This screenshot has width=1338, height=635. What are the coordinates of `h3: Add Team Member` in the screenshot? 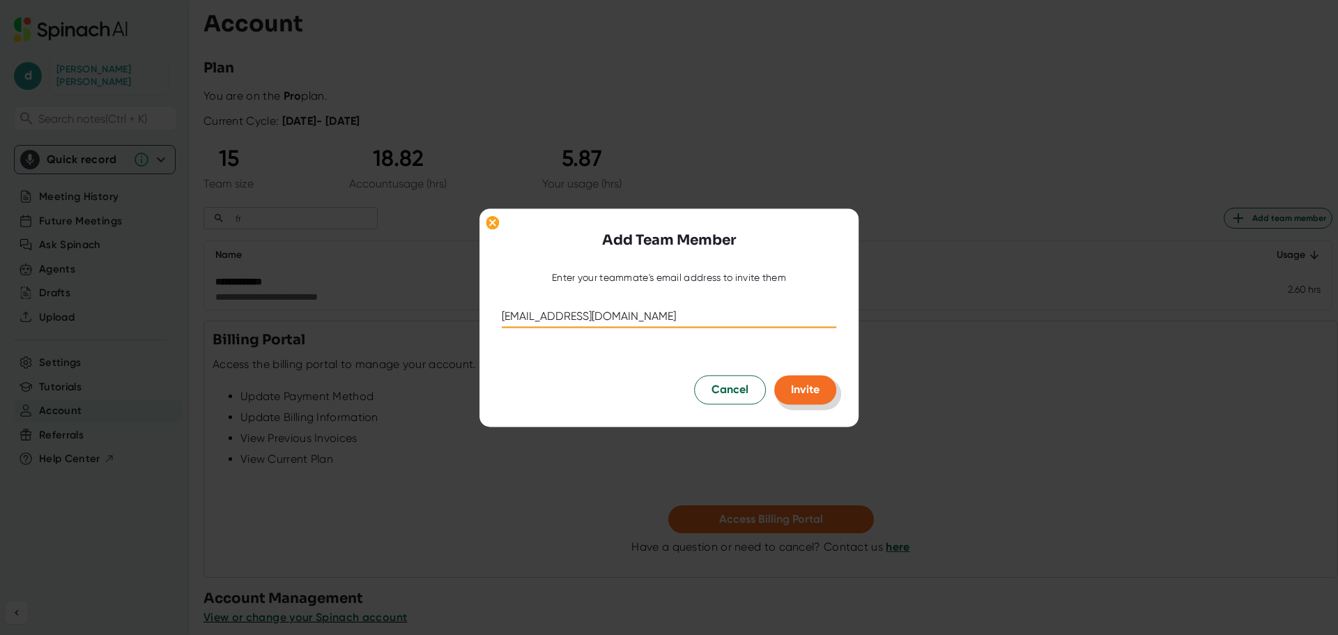 It's located at (669, 241).